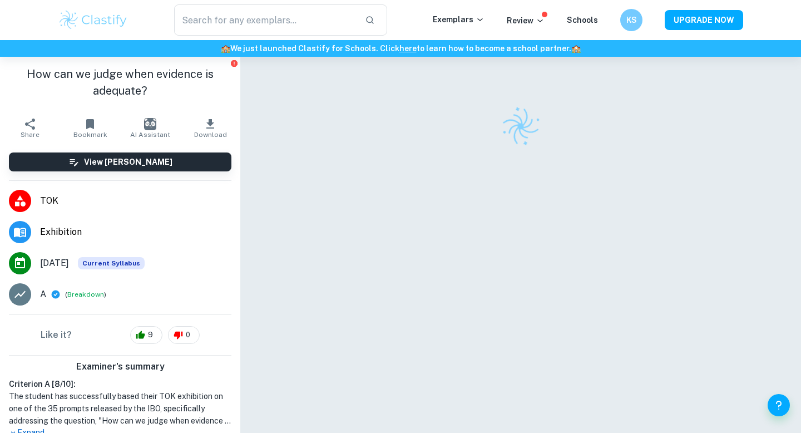 The height and width of the screenshot is (433, 801). I want to click on input: Search for any exemplars..., so click(265, 20).